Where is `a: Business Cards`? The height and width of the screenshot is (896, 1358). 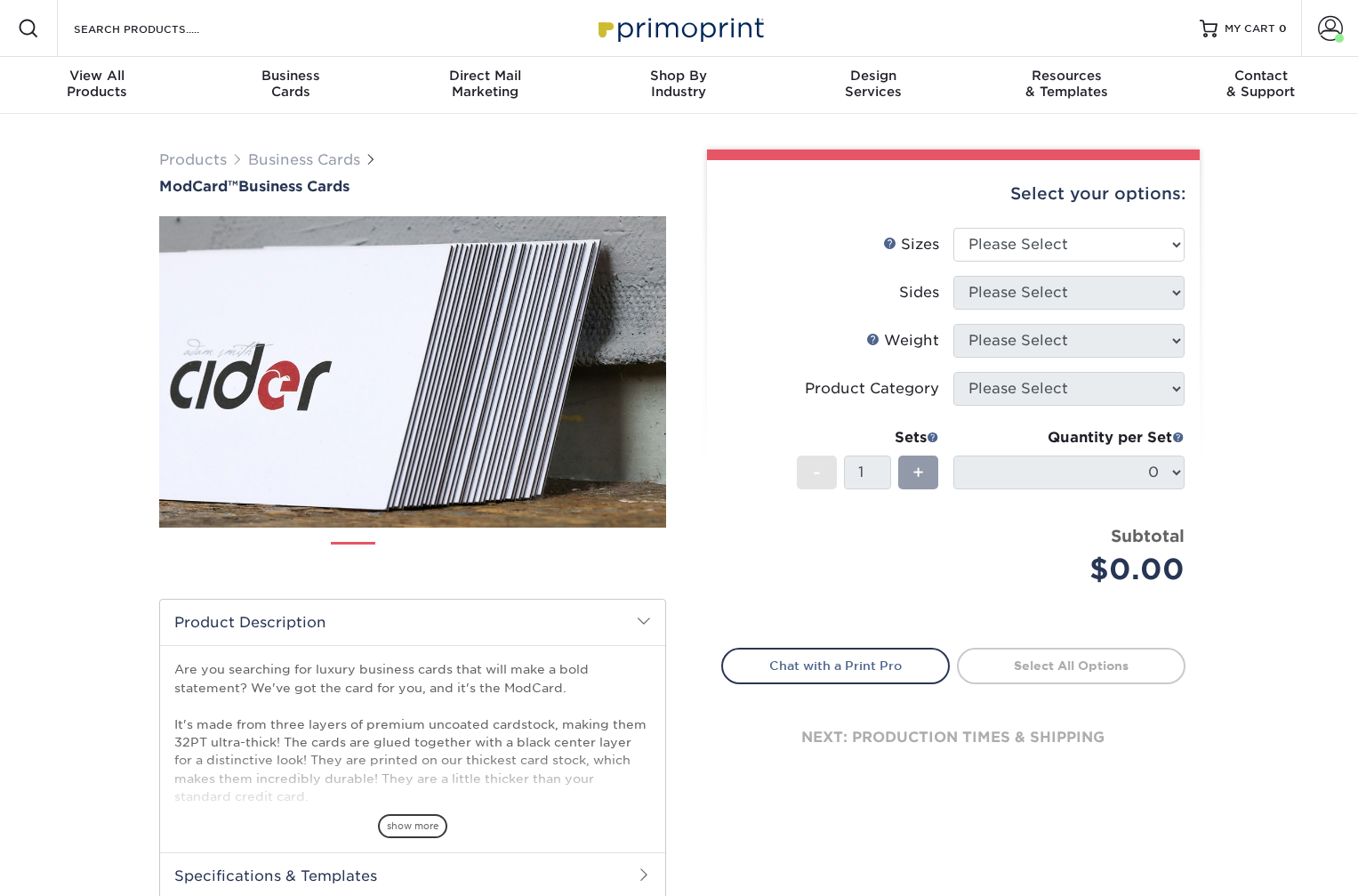 a: Business Cards is located at coordinates (305, 159).